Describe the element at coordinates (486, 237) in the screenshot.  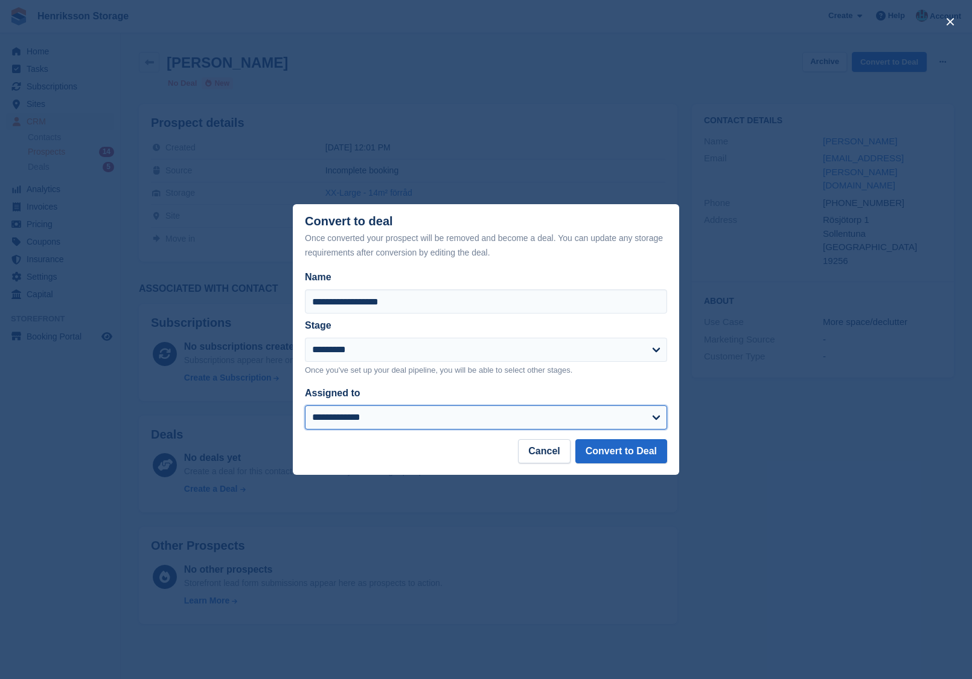
I see `div: Convert to deal` at that location.